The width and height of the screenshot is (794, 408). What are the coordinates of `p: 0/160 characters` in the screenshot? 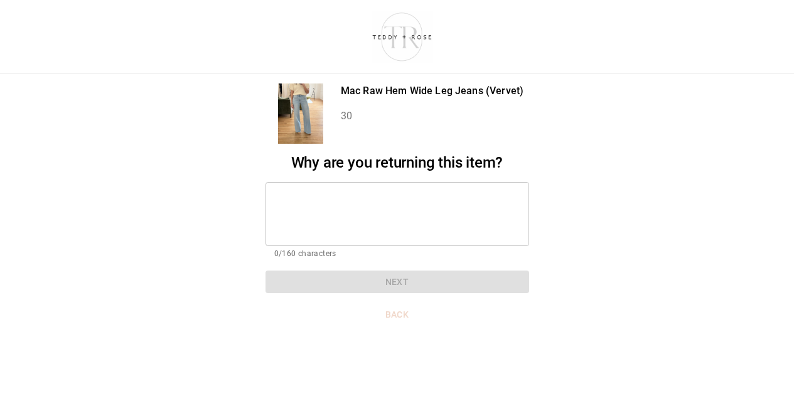 It's located at (397, 254).